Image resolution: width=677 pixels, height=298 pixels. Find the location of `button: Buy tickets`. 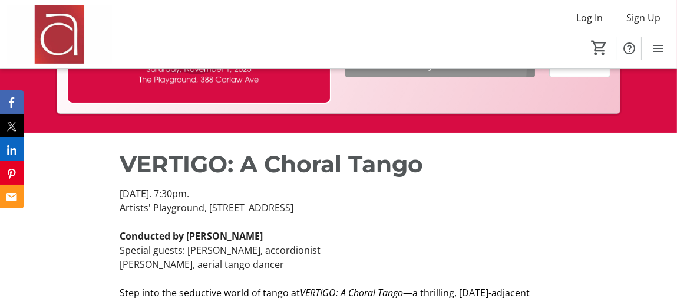

button: Buy tickets is located at coordinates (440, 65).